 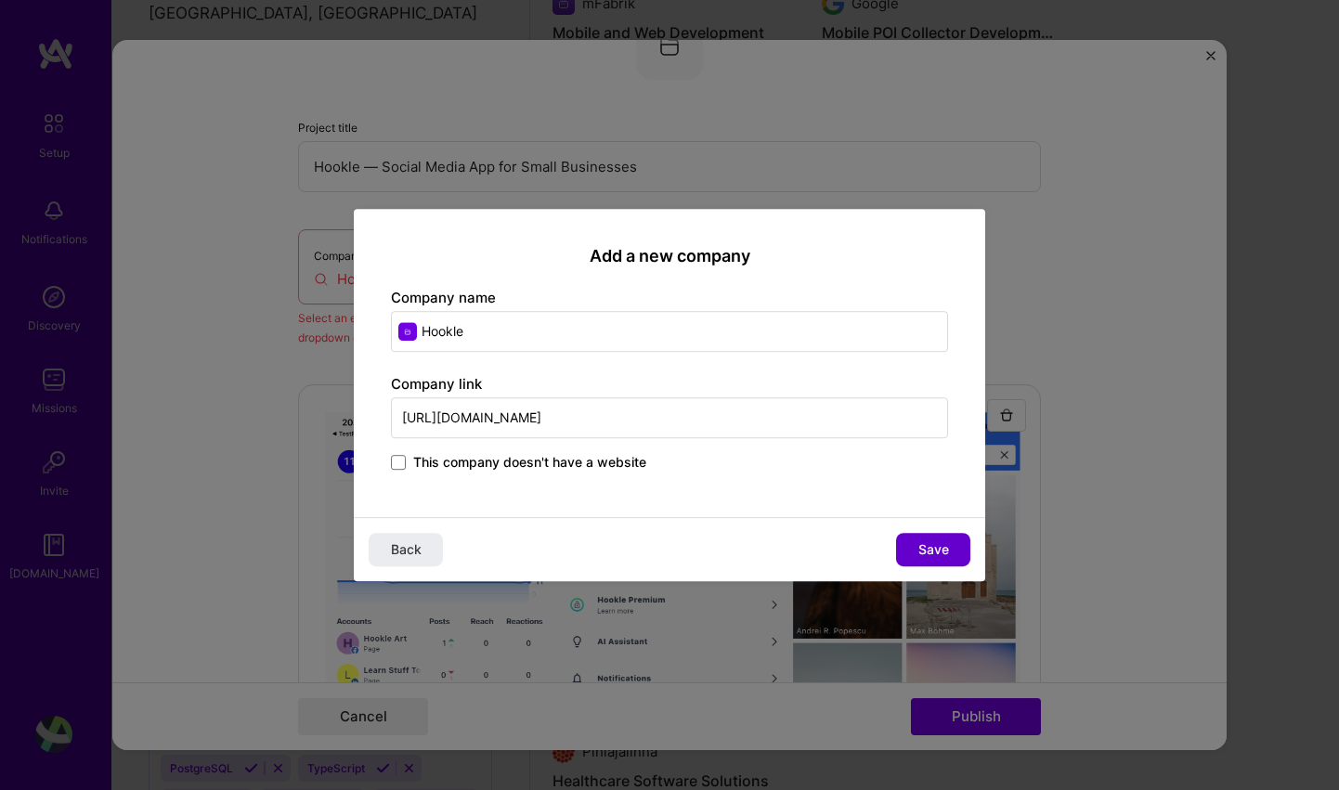 I want to click on span: Back, so click(x=406, y=550).